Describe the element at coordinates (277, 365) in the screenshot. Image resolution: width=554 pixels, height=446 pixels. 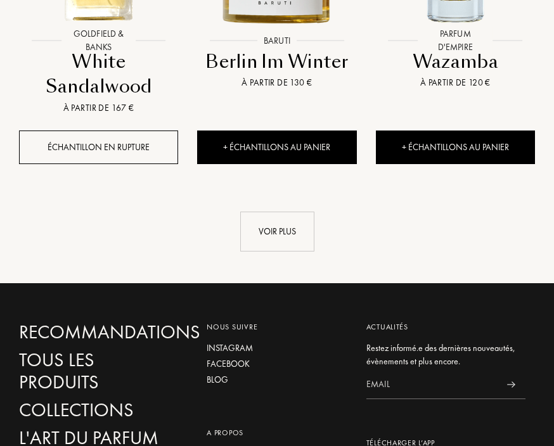
I see `a: Facebook` at that location.